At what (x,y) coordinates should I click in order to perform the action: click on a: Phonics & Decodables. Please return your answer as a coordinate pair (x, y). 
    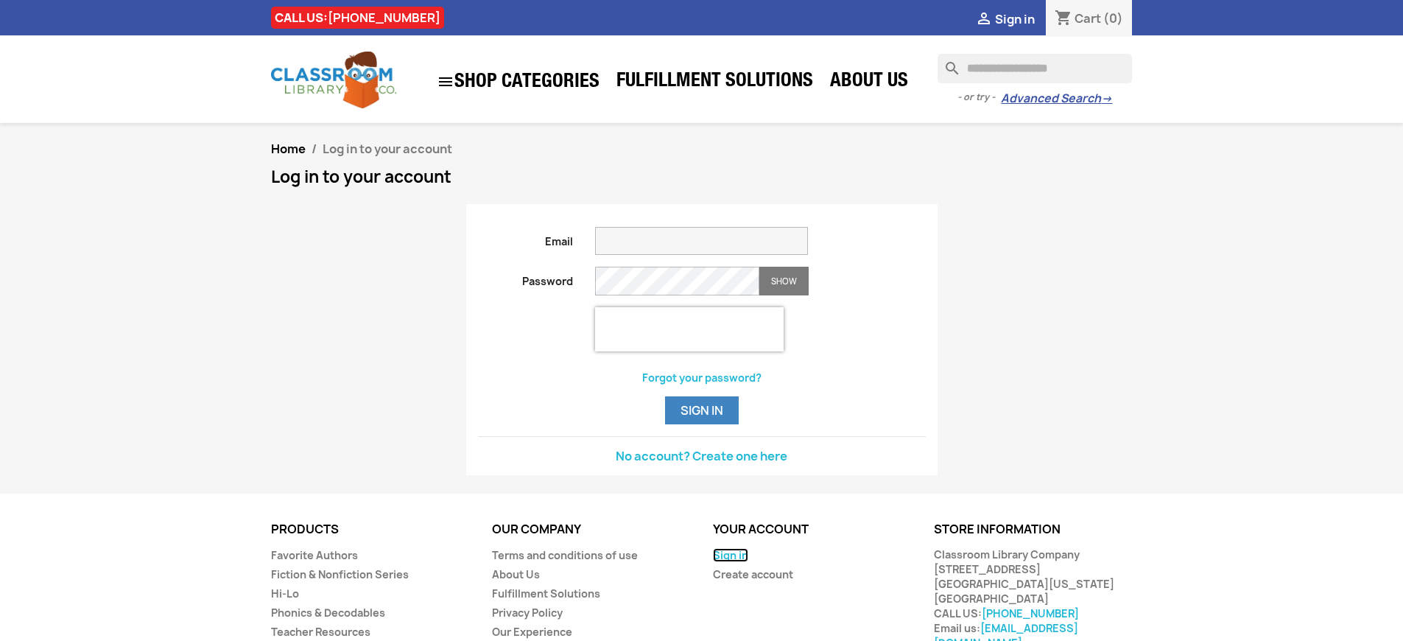
    Looking at the image, I should click on (328, 612).